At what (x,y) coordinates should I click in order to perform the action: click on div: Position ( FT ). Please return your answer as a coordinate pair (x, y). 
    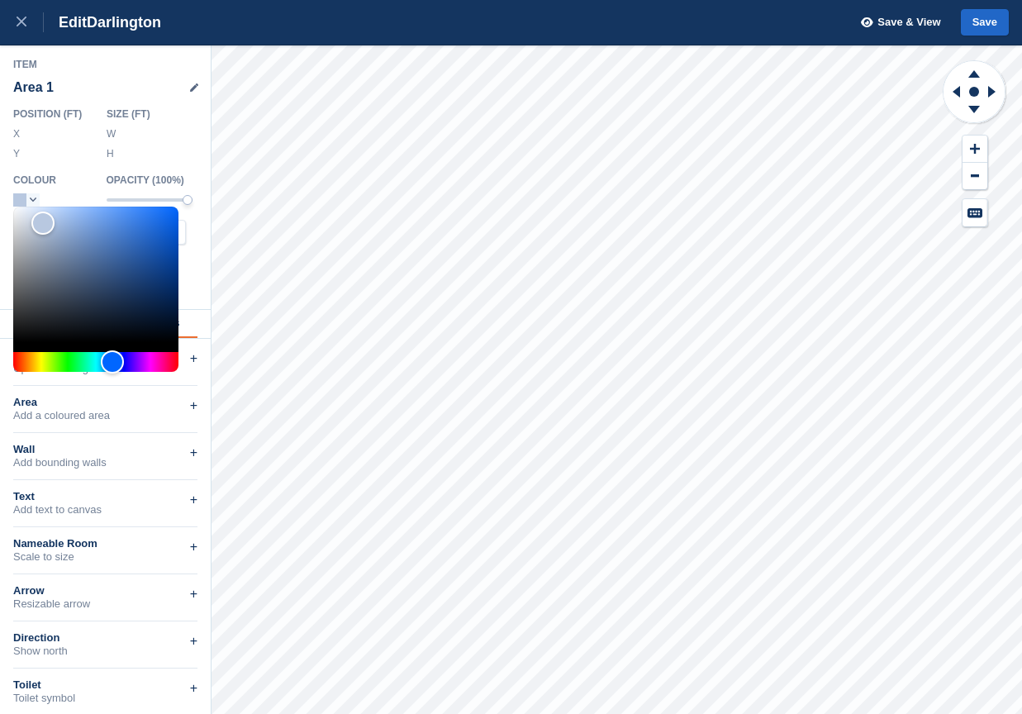
    Looking at the image, I should click on (53, 114).